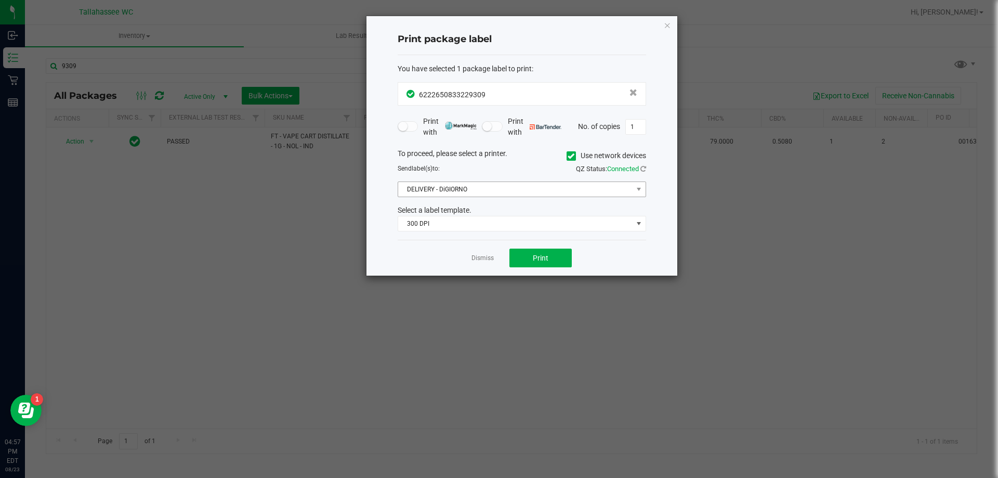  Describe the element at coordinates (545, 127) in the screenshot. I see `img: bartender.png` at that location.